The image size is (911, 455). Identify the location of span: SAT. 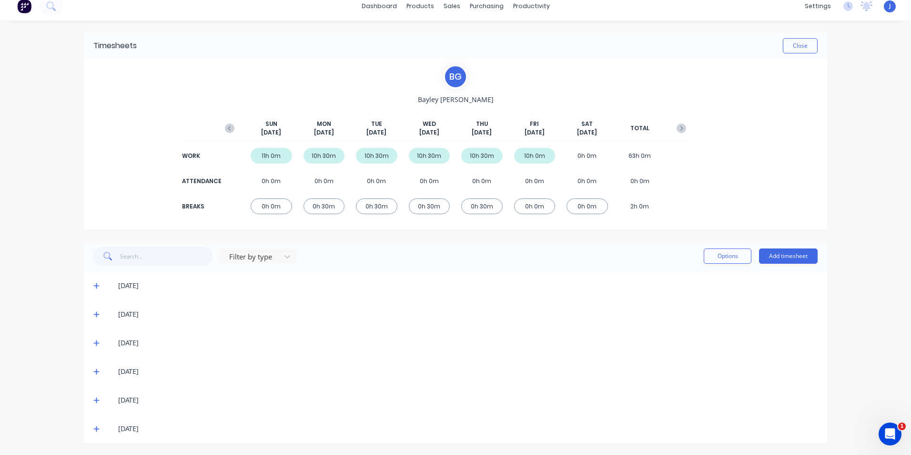
(587, 124).